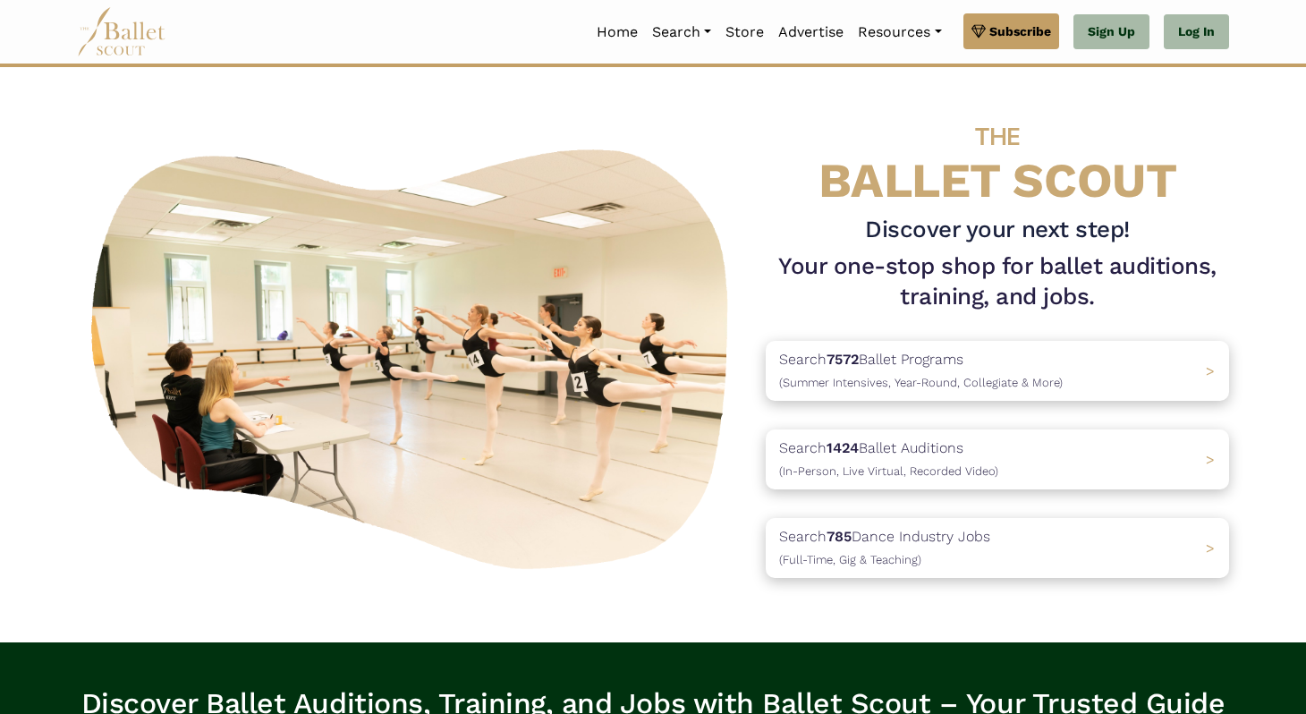 This screenshot has width=1306, height=714. What do you see at coordinates (997, 230) in the screenshot?
I see `h3: Discover your next step!` at bounding box center [997, 230].